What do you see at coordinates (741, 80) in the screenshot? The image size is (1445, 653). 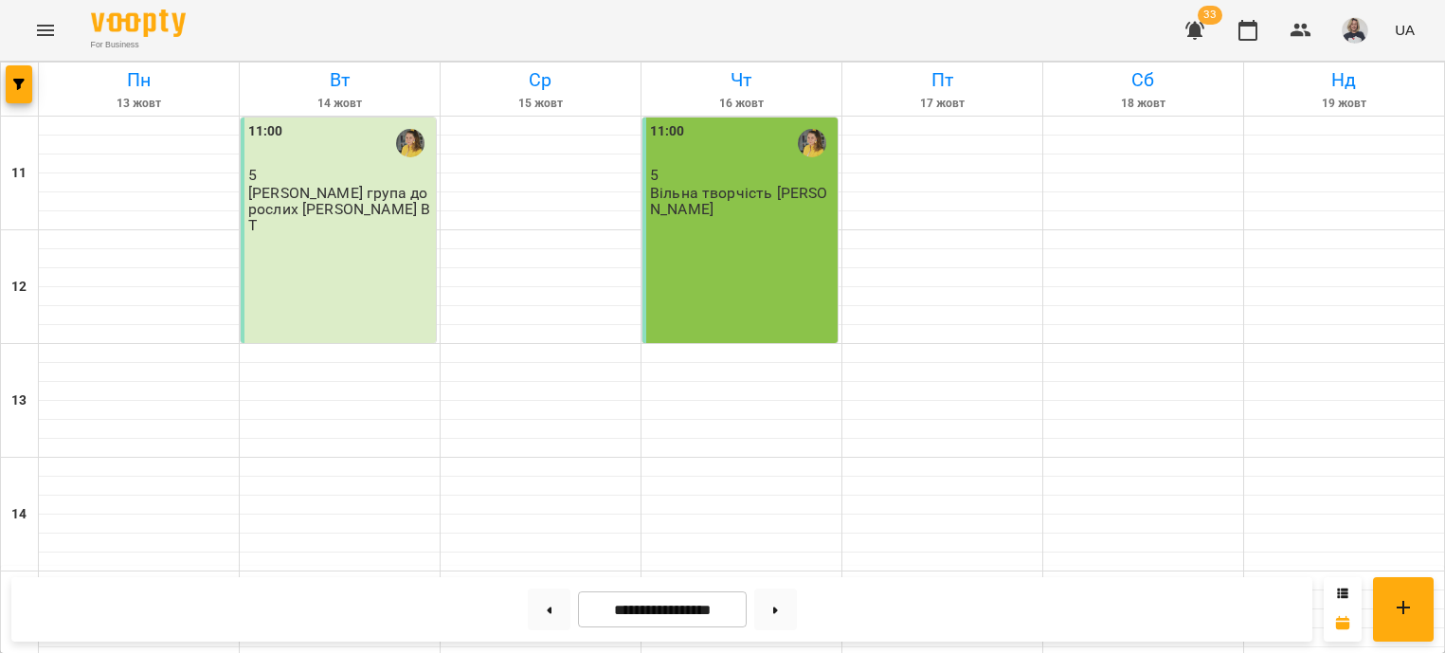 I see `h6: Чт` at bounding box center [741, 80].